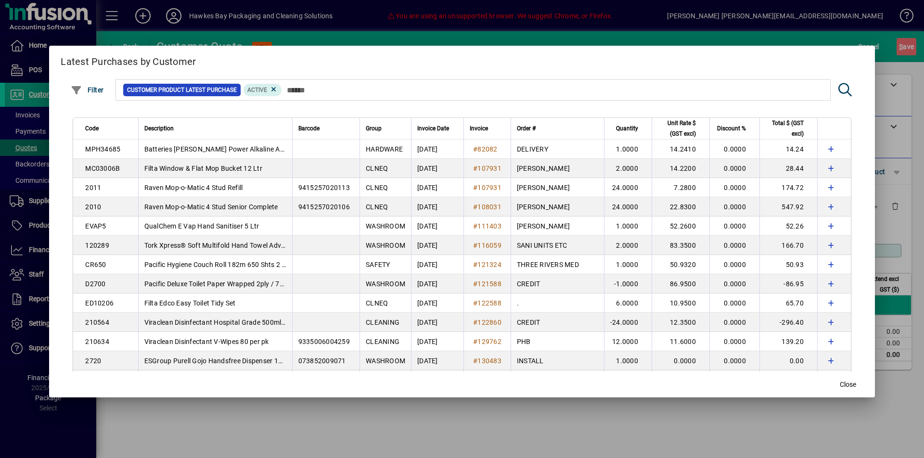  What do you see at coordinates (257, 90) in the screenshot?
I see `span: Active` at bounding box center [257, 90].